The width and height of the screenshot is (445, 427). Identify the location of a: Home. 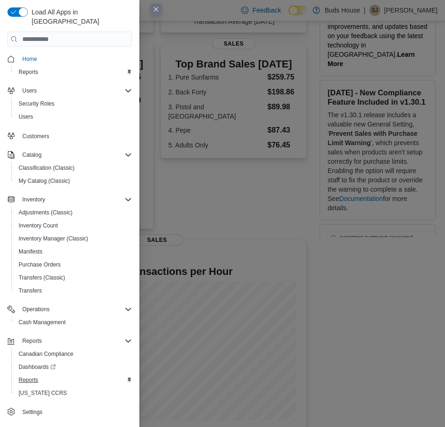
(30, 59).